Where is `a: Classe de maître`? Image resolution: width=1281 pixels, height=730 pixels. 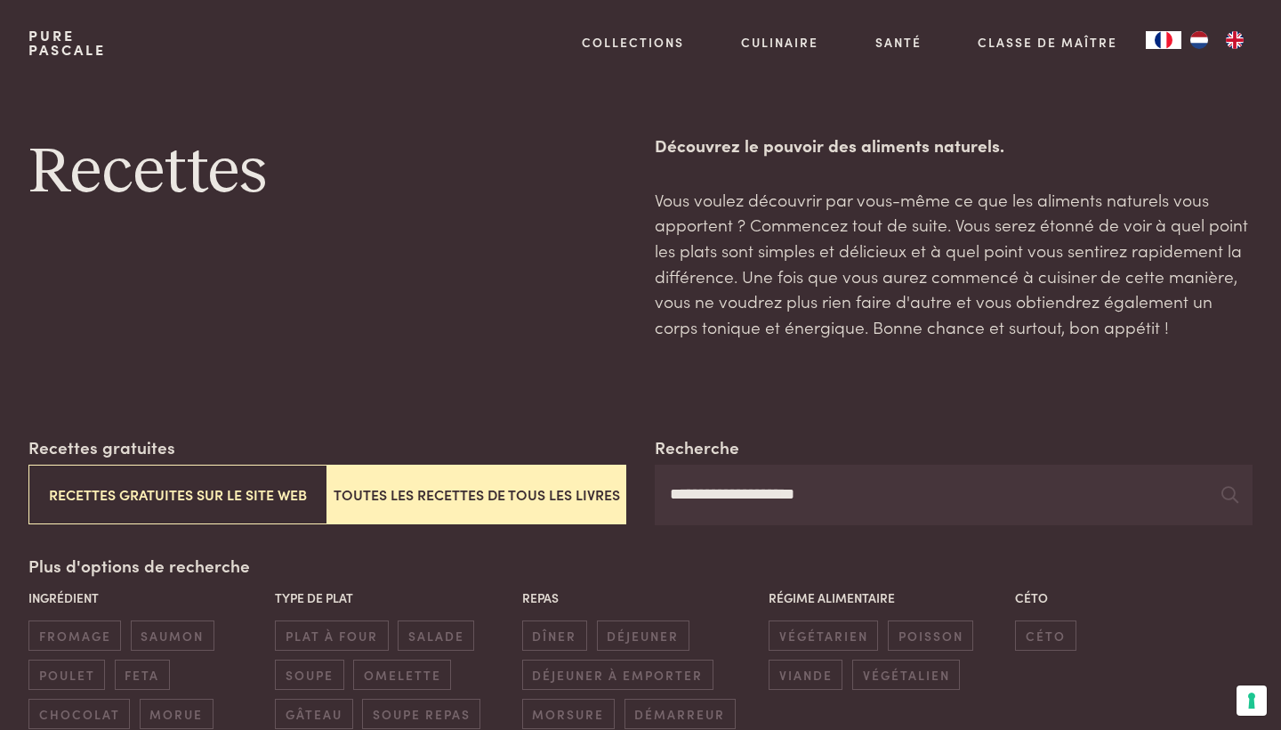
a: Classe de maître is located at coordinates (1047, 42).